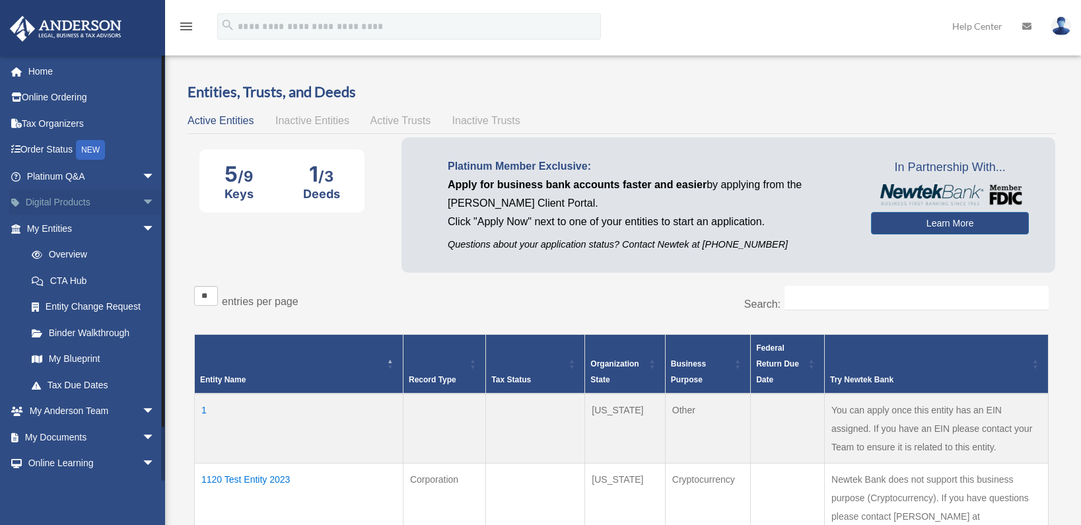 This screenshot has height=525, width=1081. Describe the element at coordinates (93, 281) in the screenshot. I see `a: CTA Hub` at that location.